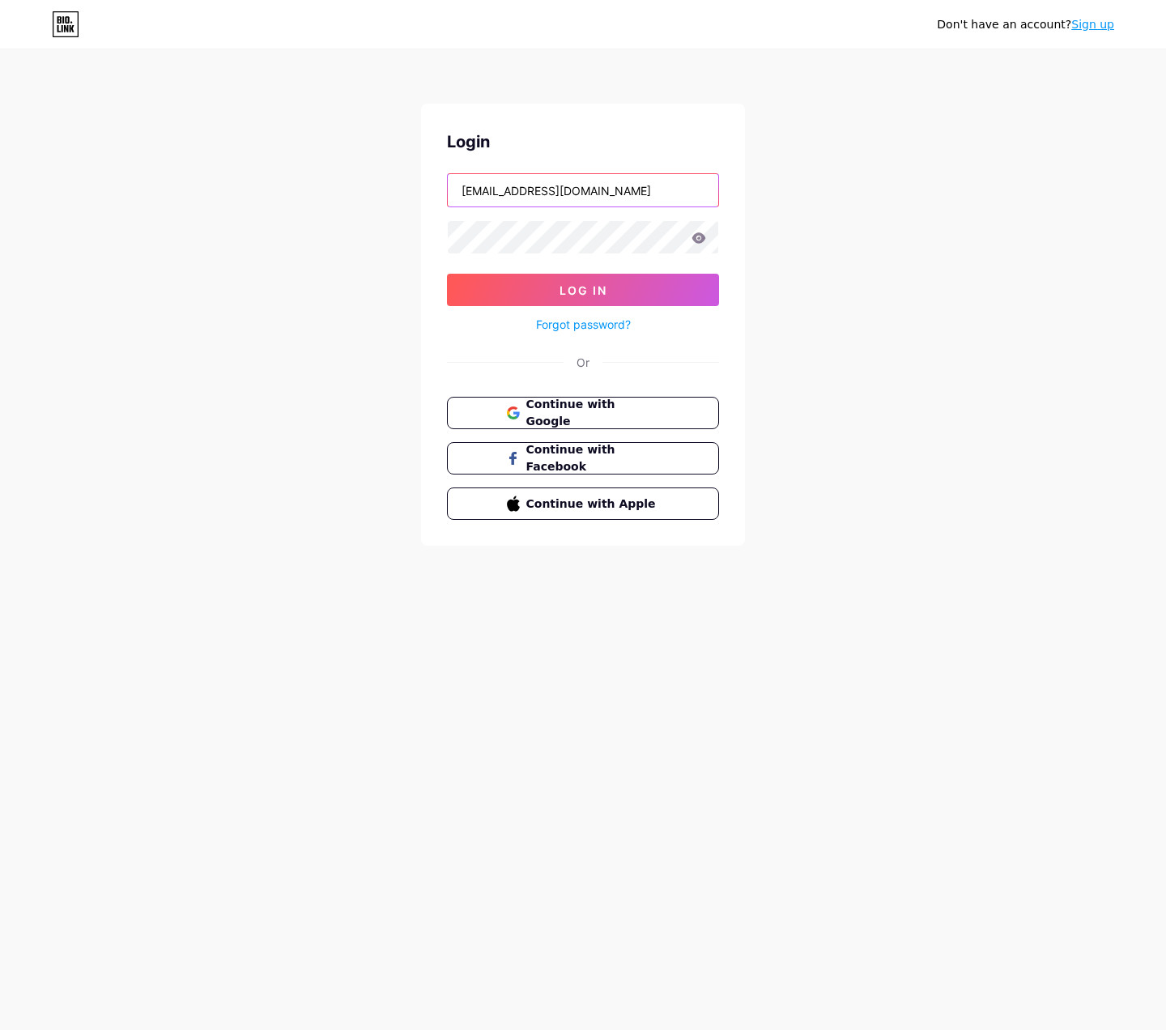 This screenshot has width=1166, height=1030. What do you see at coordinates (1093, 24) in the screenshot?
I see `a: Sign up` at bounding box center [1093, 24].